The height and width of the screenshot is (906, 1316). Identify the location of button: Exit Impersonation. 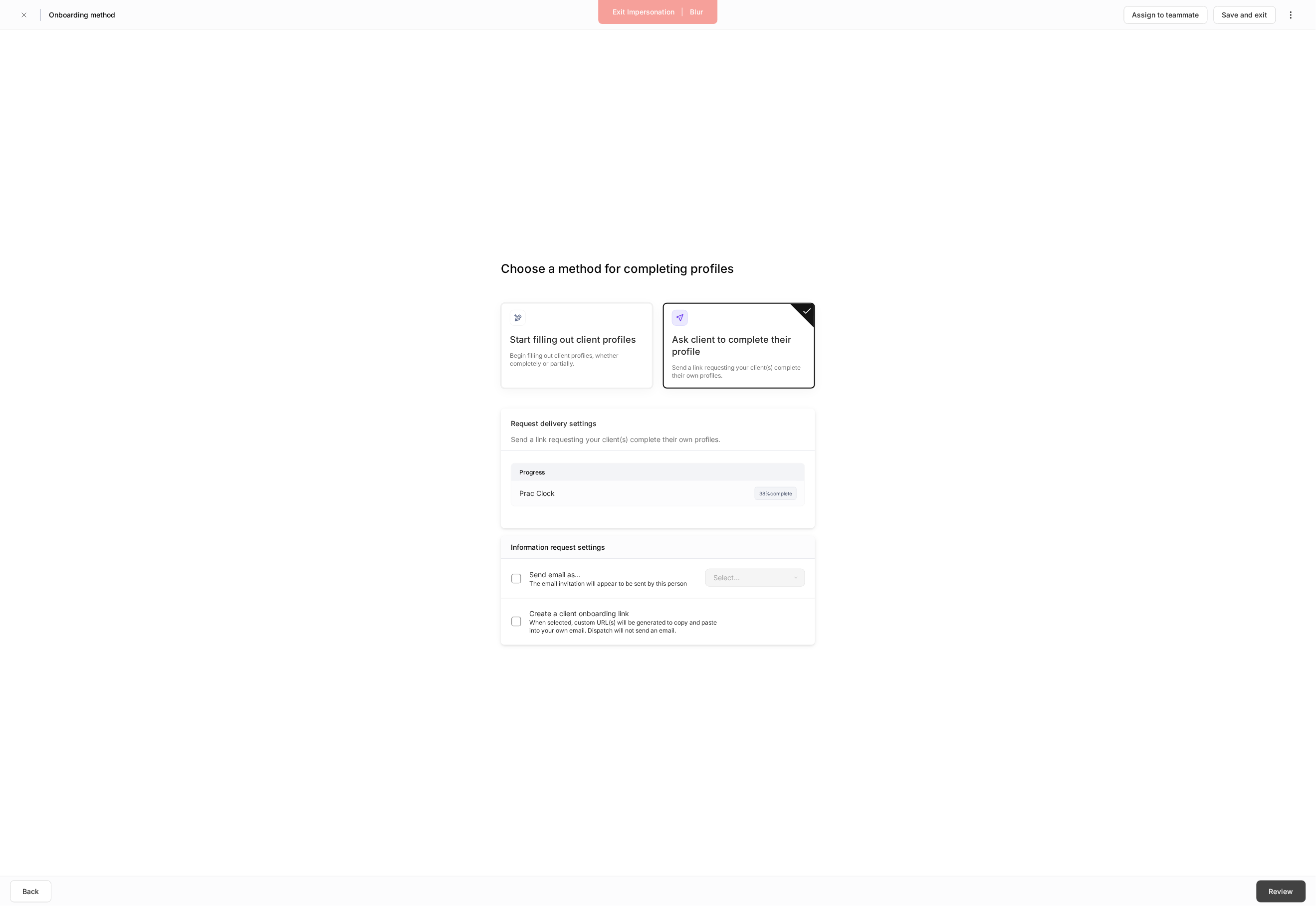
(644, 12).